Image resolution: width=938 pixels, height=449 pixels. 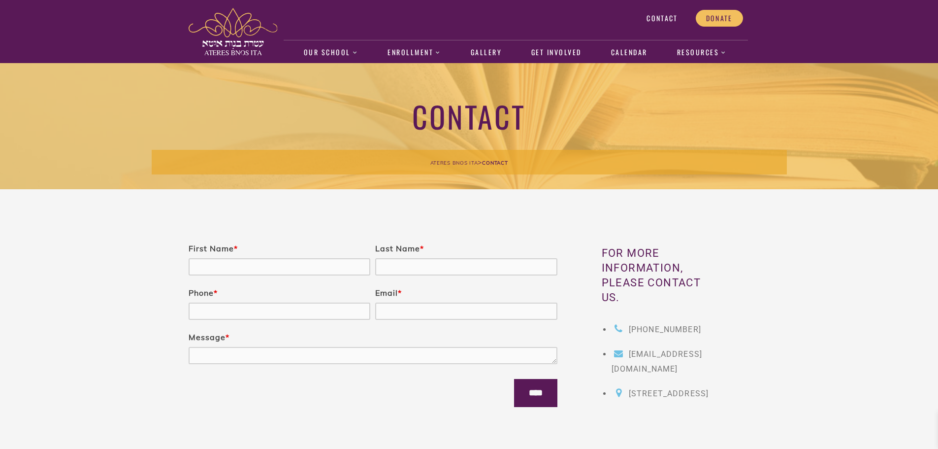 What do you see at coordinates (486, 53) in the screenshot?
I see `a: Gallery` at bounding box center [486, 53].